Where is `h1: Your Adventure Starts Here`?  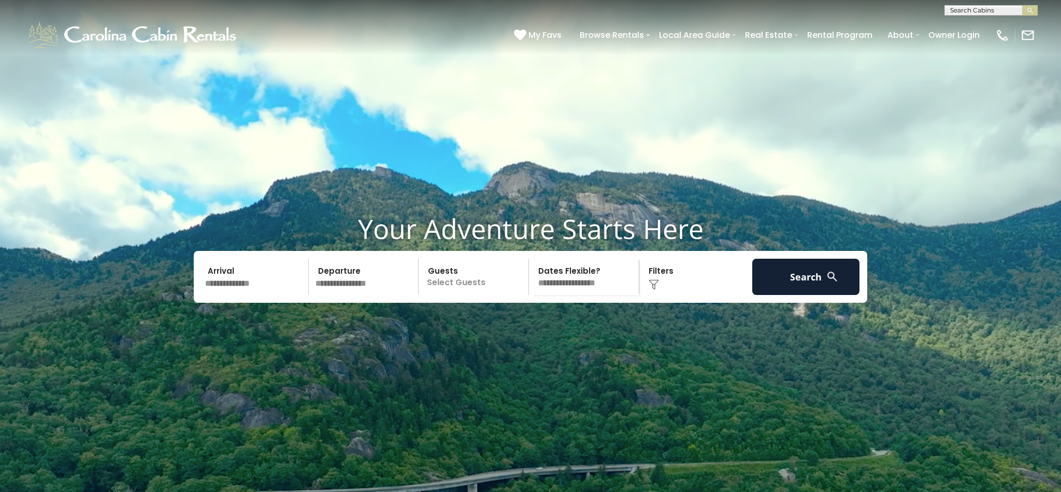 h1: Your Adventure Starts Here is located at coordinates (530, 228).